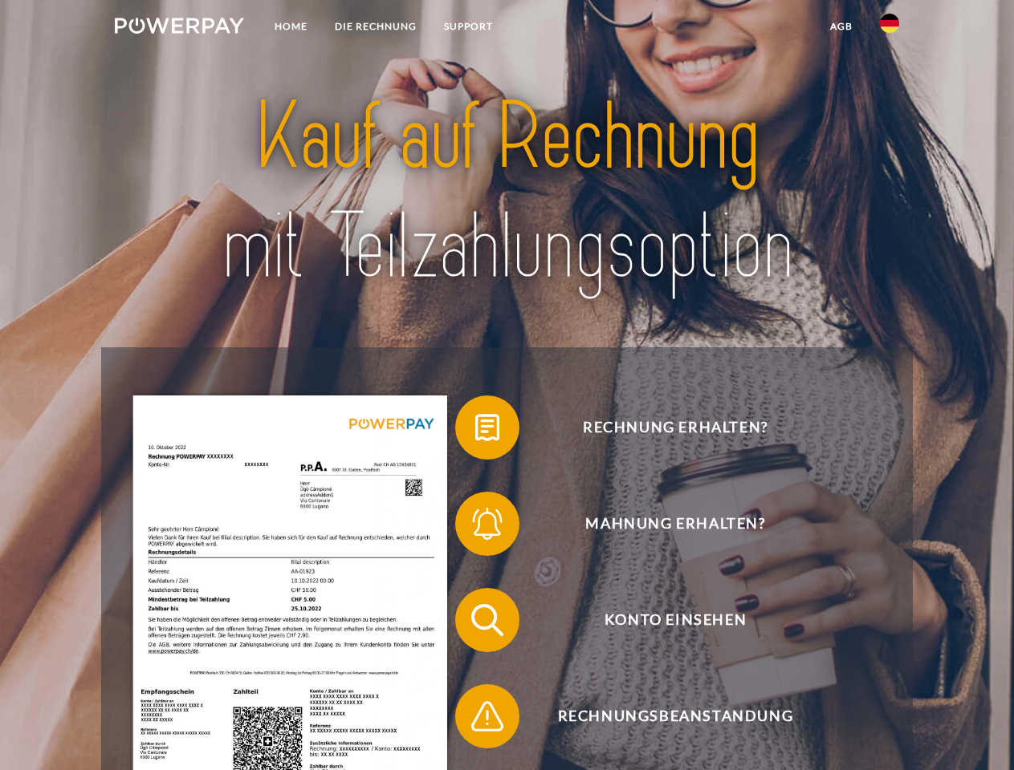  Describe the element at coordinates (487, 524) in the screenshot. I see `img: qb_bell.svg` at that location.